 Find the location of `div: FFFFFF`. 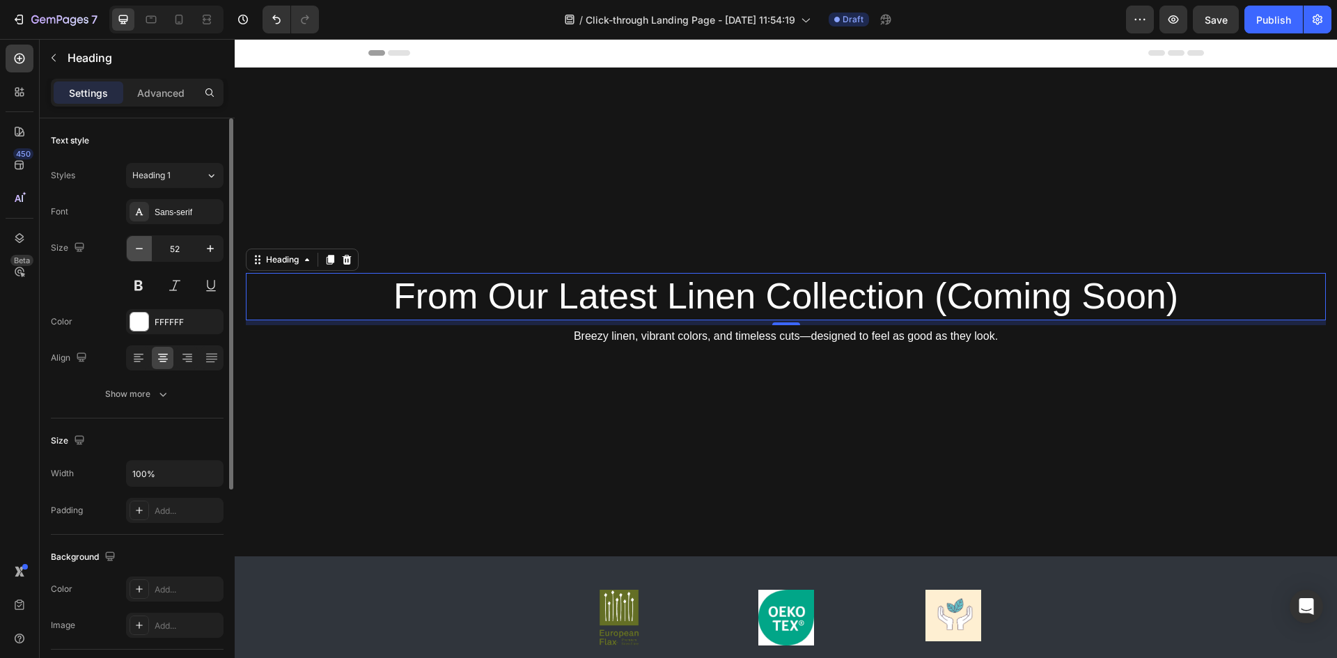

div: FFFFFF is located at coordinates (187, 323).